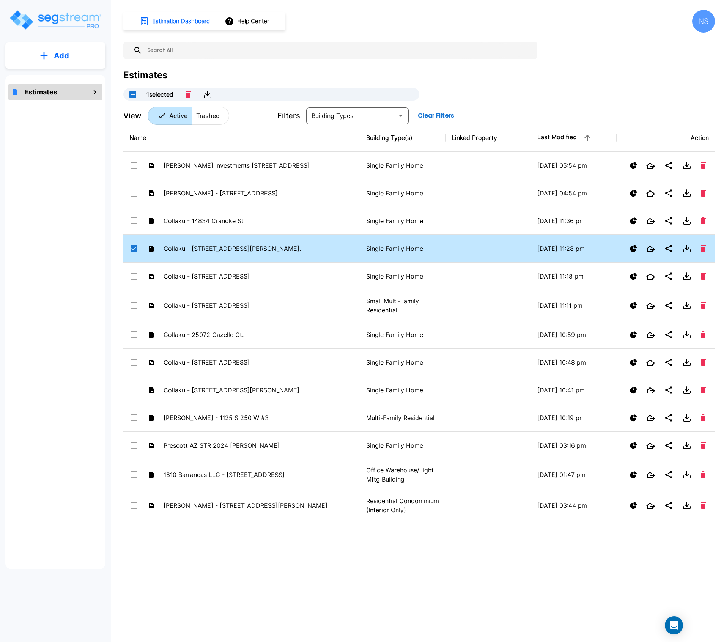  What do you see at coordinates (133, 94) in the screenshot?
I see `button: UnSelectAll` at bounding box center [133, 94].